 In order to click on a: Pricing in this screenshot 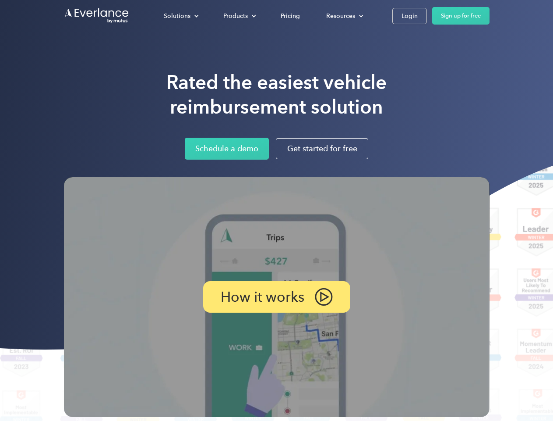, I will do `click(290, 16)`.